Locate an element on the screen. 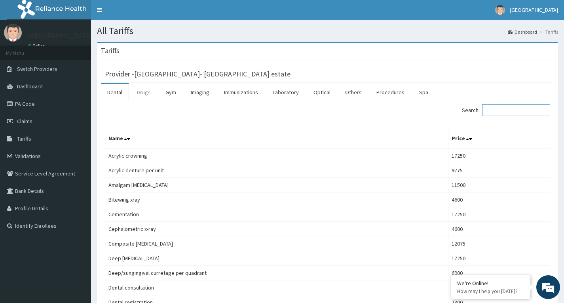 The image size is (564, 303). a: Online is located at coordinates (37, 46).